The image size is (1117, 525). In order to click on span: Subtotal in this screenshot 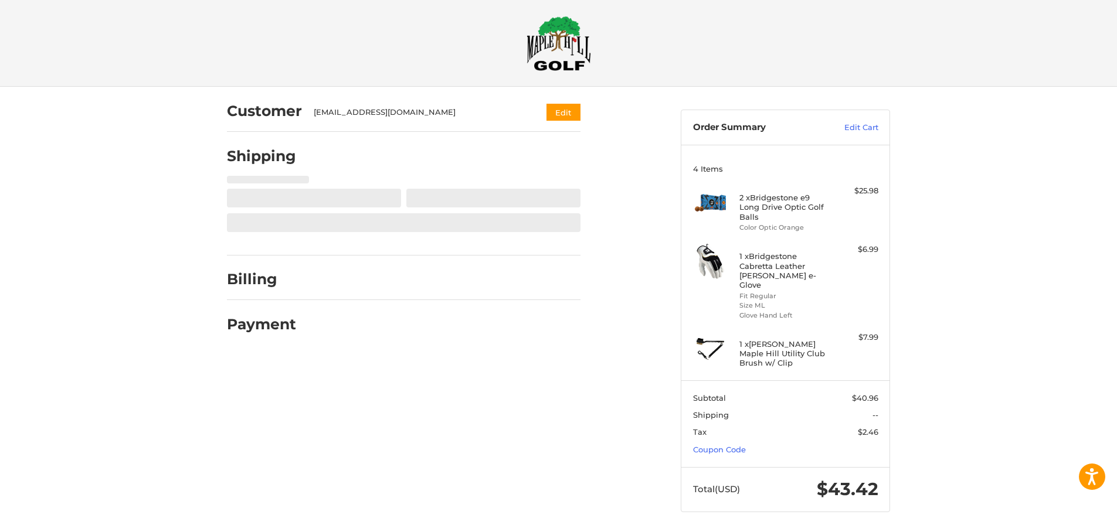, I will do `click(710, 398)`.